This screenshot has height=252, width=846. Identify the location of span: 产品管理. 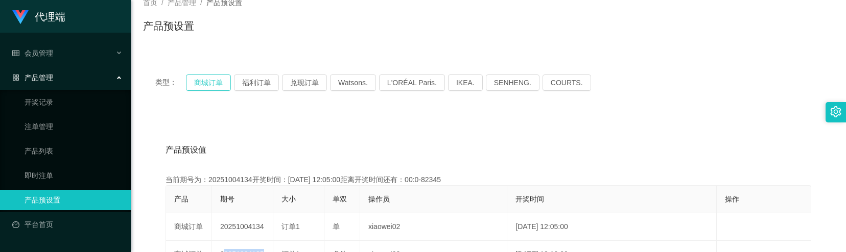
(33, 78).